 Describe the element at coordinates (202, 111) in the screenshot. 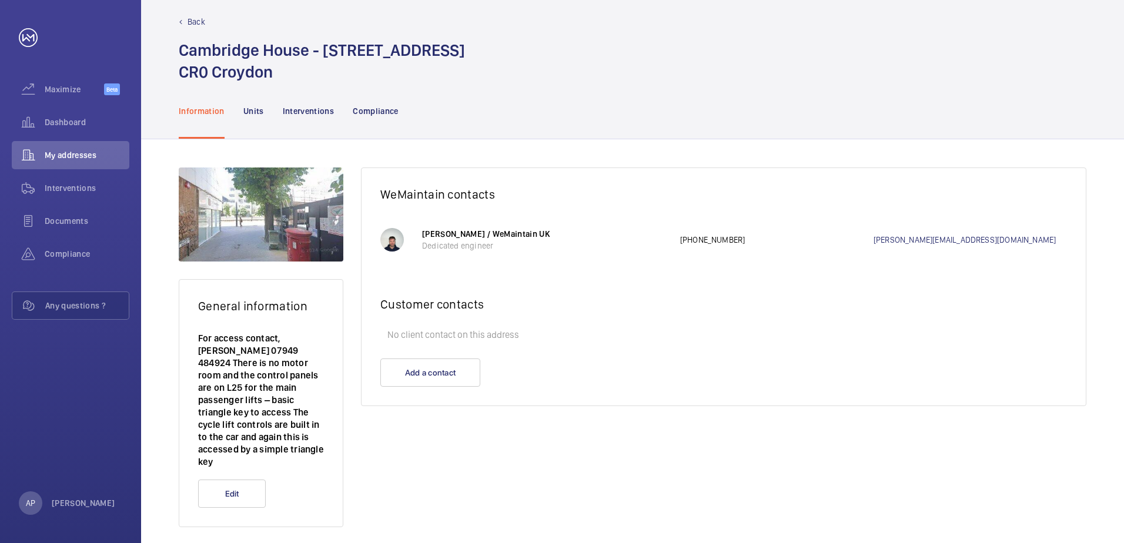

I see `p: Information` at that location.